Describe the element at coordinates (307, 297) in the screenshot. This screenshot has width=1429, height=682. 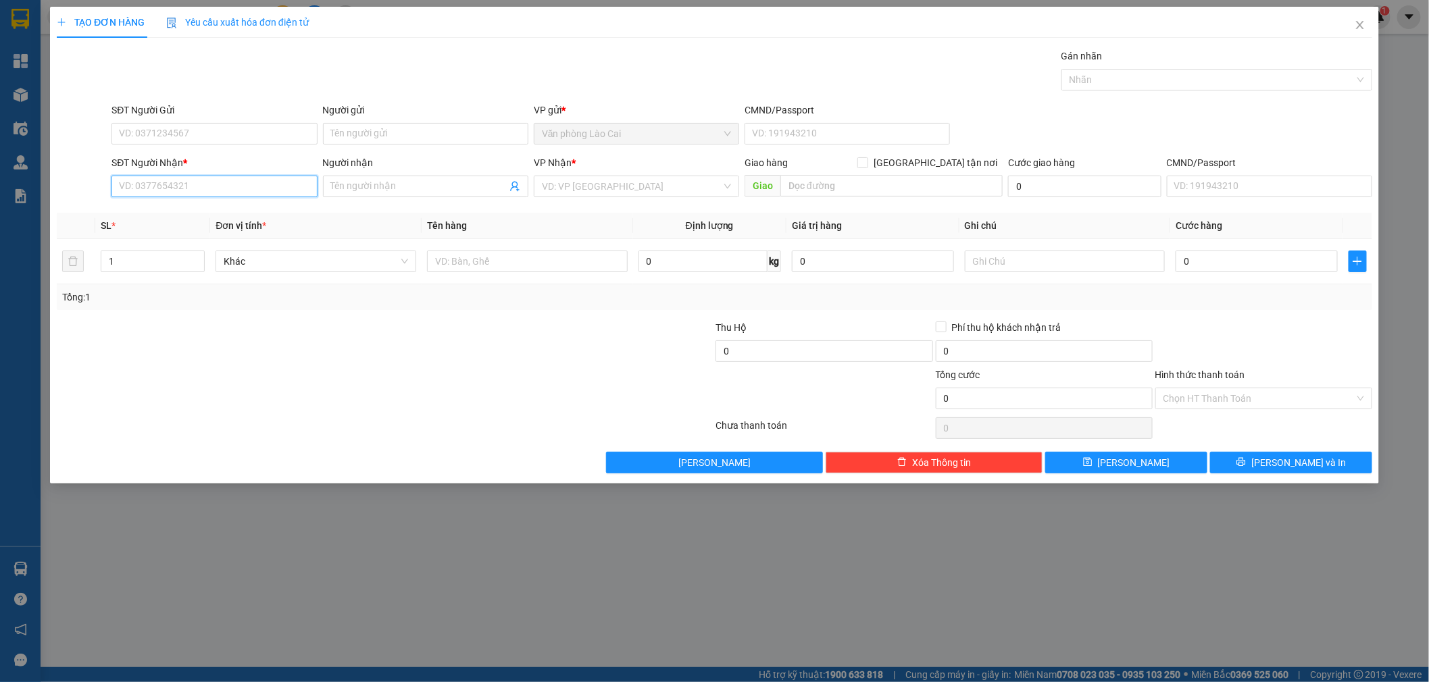
I see `div: Tổng: 1` at that location.